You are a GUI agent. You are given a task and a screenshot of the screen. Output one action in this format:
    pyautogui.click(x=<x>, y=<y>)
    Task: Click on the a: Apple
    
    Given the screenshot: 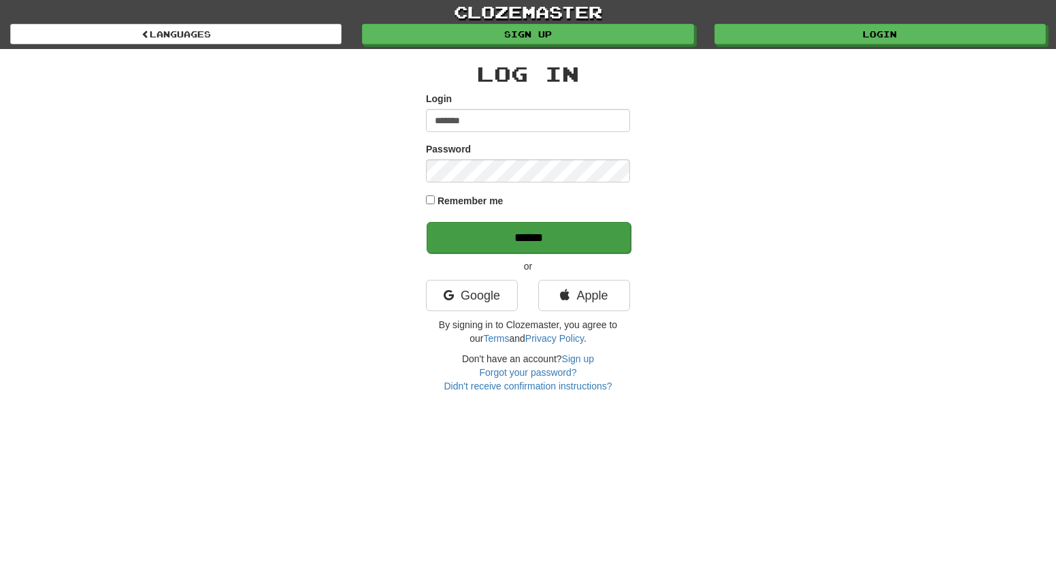 What is the action you would take?
    pyautogui.click(x=584, y=295)
    